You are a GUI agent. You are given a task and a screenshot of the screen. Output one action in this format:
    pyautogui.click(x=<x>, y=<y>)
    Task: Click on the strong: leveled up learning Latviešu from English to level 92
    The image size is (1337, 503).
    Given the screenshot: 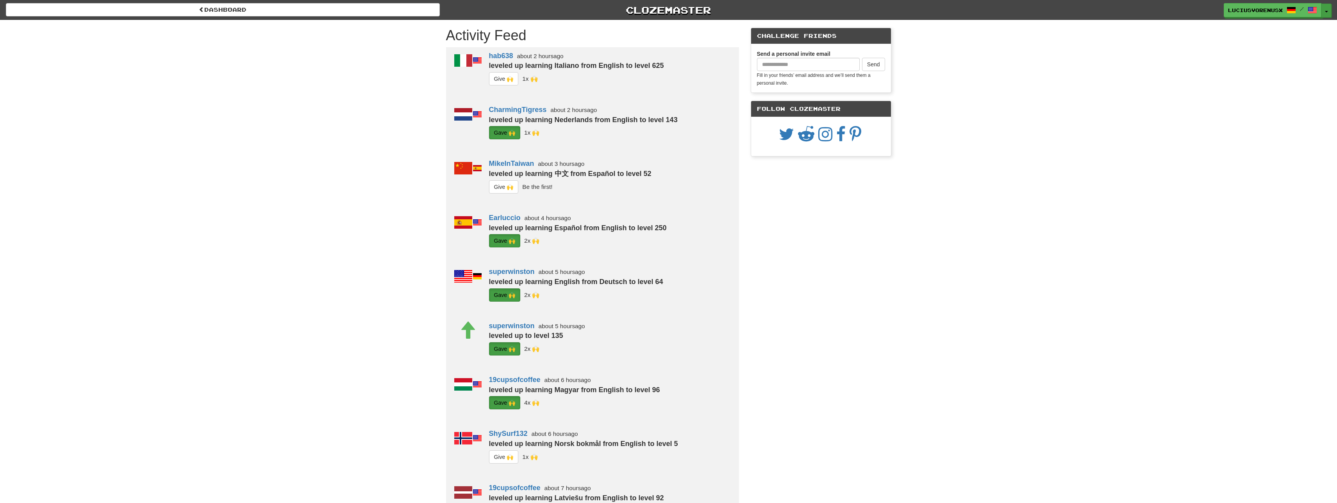 What is the action you would take?
    pyautogui.click(x=576, y=498)
    